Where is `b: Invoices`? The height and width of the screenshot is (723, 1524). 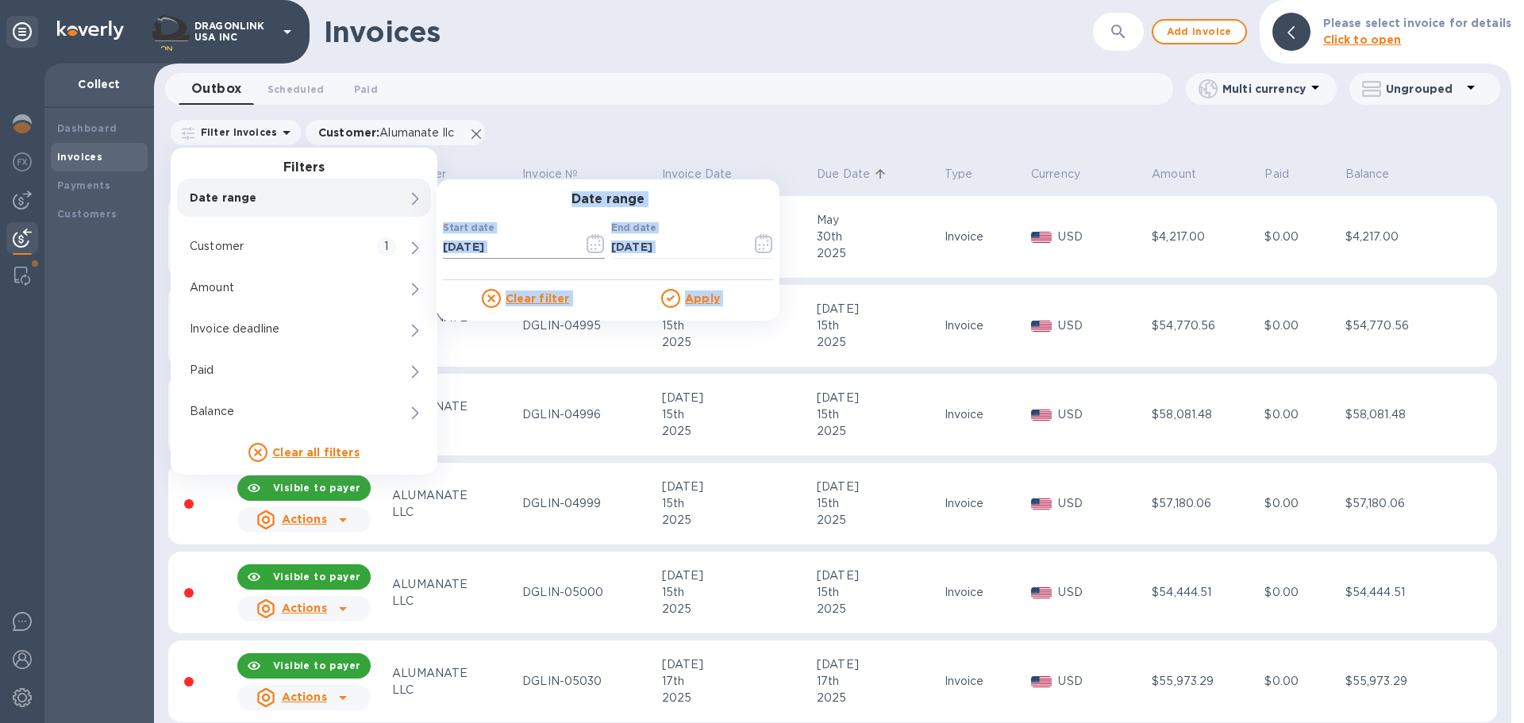
b: Invoices is located at coordinates (79, 156).